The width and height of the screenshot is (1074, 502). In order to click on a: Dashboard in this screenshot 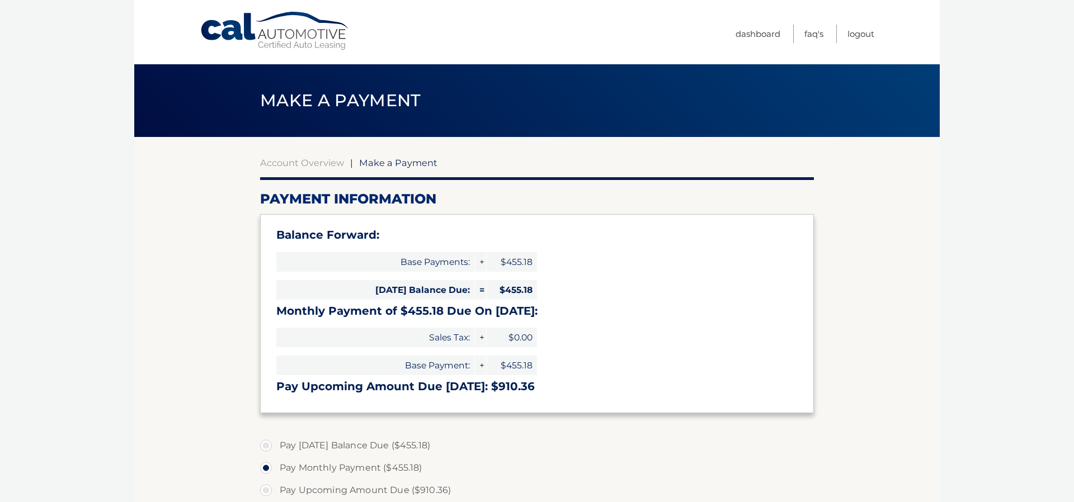, I will do `click(758, 34)`.